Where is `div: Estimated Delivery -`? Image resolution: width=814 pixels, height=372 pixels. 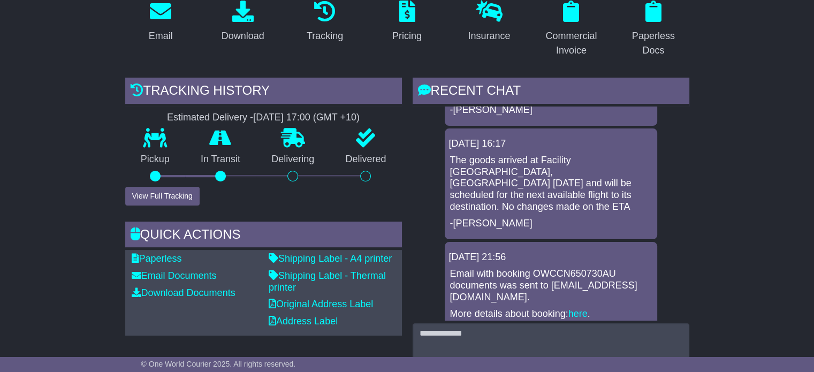
div: Estimated Delivery - is located at coordinates (263, 118).